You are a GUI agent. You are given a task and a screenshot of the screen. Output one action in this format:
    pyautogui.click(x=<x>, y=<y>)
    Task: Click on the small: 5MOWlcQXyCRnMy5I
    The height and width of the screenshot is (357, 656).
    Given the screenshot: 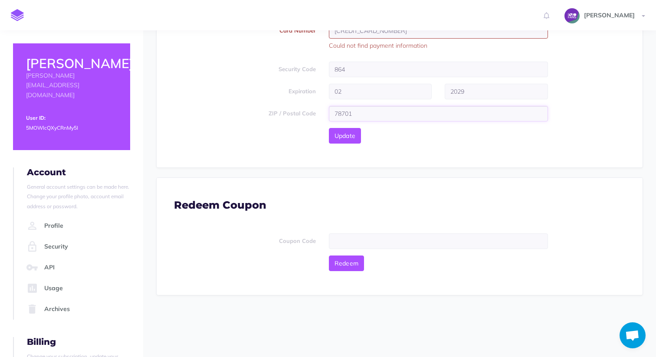 What is the action you would take?
    pyautogui.click(x=52, y=128)
    